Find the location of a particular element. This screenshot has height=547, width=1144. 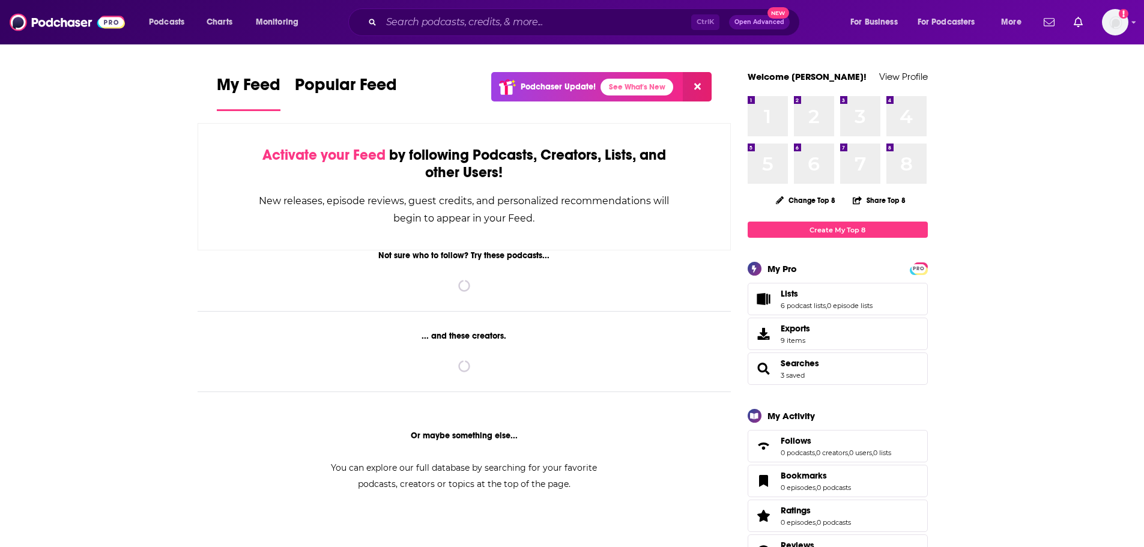

span: Open Advanced is located at coordinates (759, 22).